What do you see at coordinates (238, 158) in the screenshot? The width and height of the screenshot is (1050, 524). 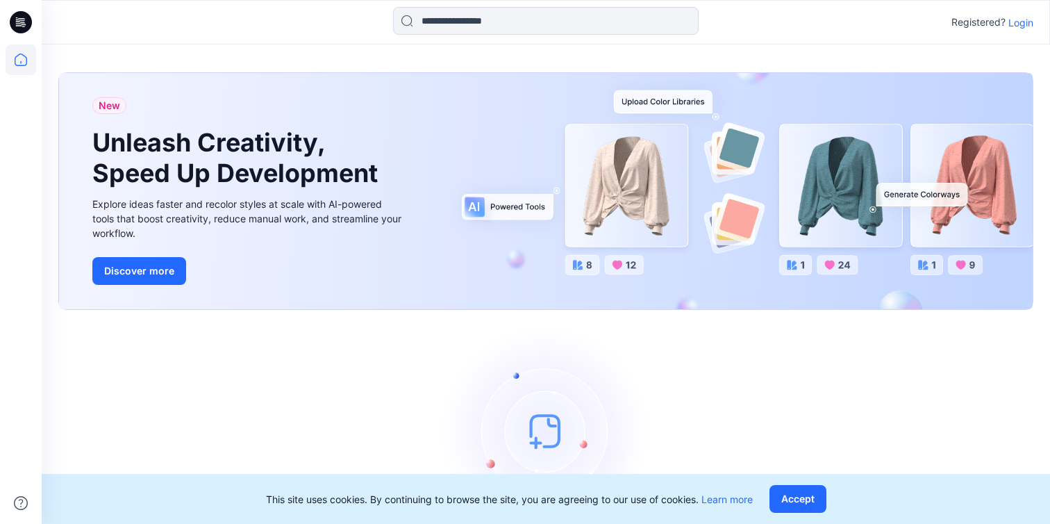 I see `h1: Unleash Creativity, Speed Up Development` at bounding box center [238, 158].